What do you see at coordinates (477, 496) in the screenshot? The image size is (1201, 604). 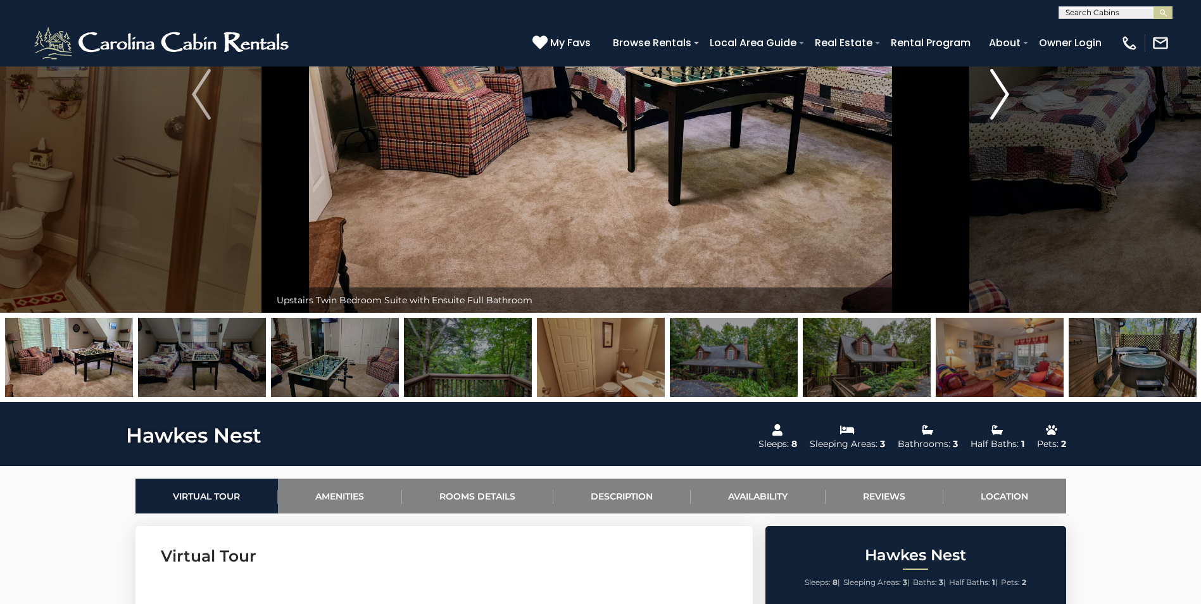 I see `a: Rooms Details` at bounding box center [477, 496].